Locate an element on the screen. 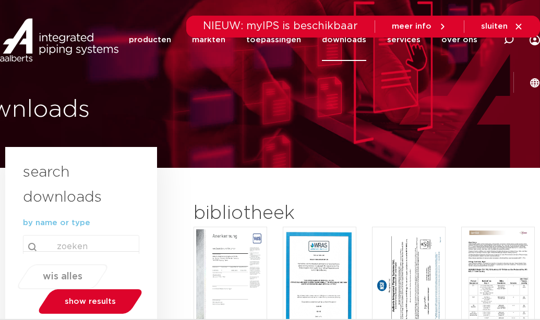 This screenshot has width=540, height=320. a: producten is located at coordinates (150, 40).